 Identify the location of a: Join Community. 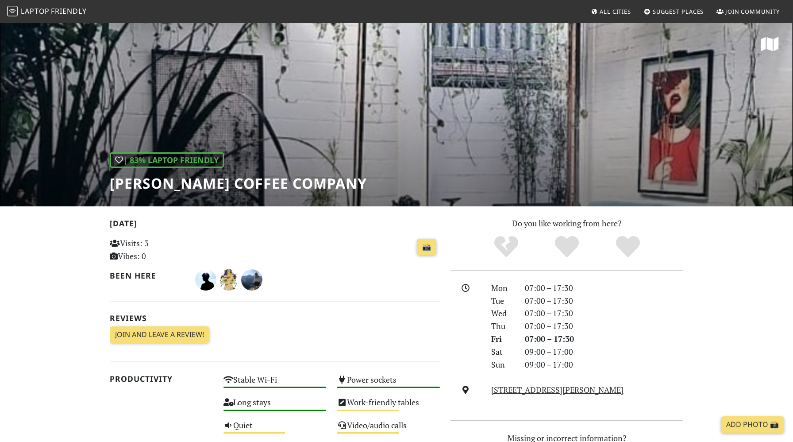
(748, 12).